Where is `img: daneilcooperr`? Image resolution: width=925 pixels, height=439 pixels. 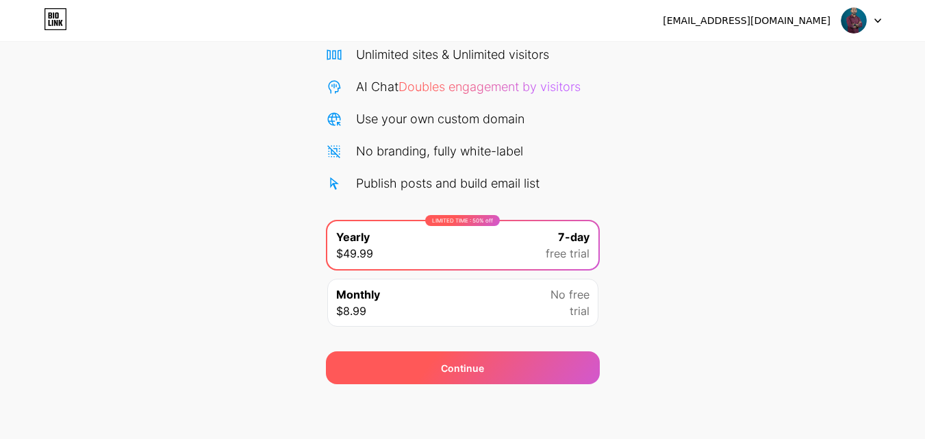 img: daneilcooperr is located at coordinates (854, 21).